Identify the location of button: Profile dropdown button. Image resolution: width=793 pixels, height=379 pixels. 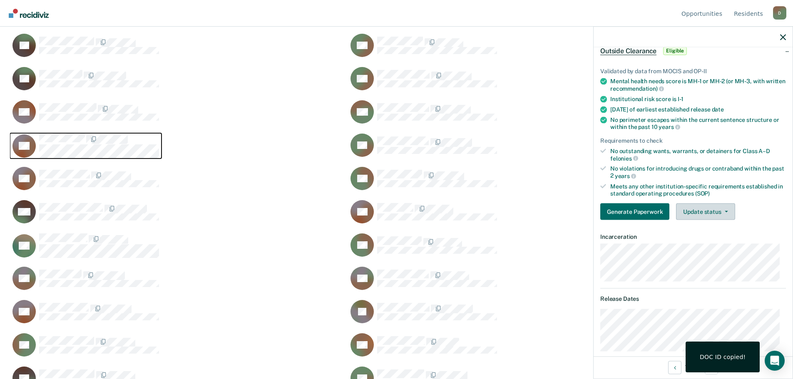
(780, 13).